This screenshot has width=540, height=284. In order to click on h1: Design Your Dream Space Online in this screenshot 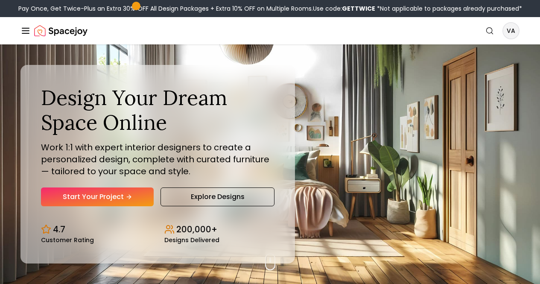, I will do `click(158, 110)`.